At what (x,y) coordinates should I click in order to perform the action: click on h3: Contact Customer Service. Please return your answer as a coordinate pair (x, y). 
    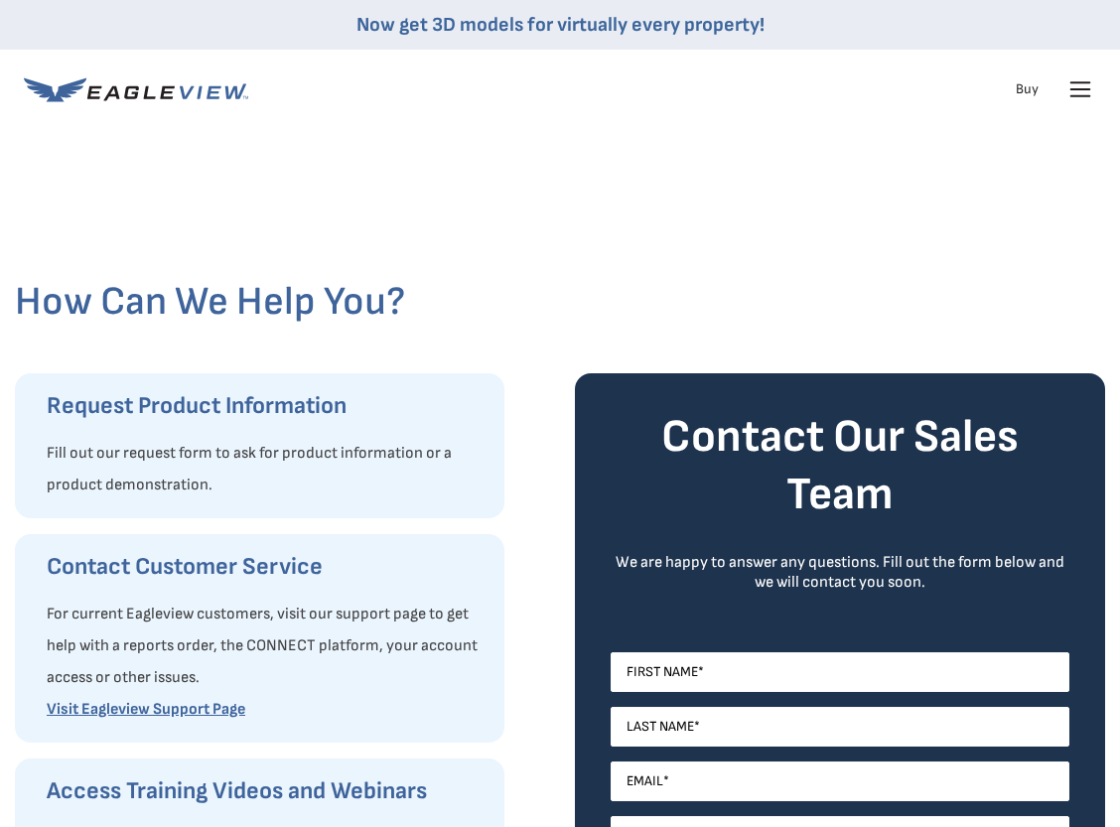
    Looking at the image, I should click on (265, 567).